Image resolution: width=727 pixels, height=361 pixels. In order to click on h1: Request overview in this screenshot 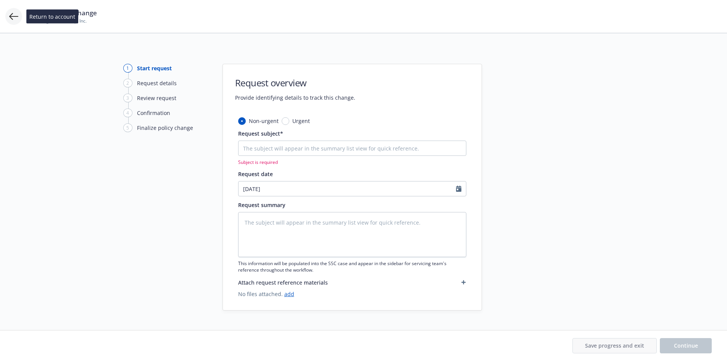, I will do `click(295, 82)`.